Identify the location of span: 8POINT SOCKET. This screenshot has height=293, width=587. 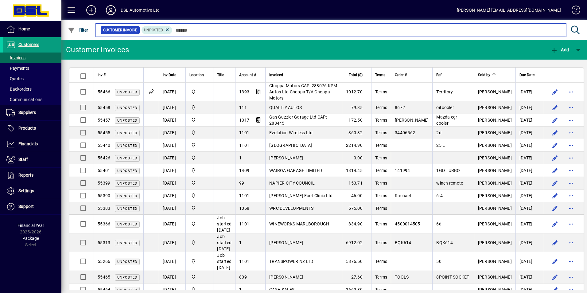
(453, 277).